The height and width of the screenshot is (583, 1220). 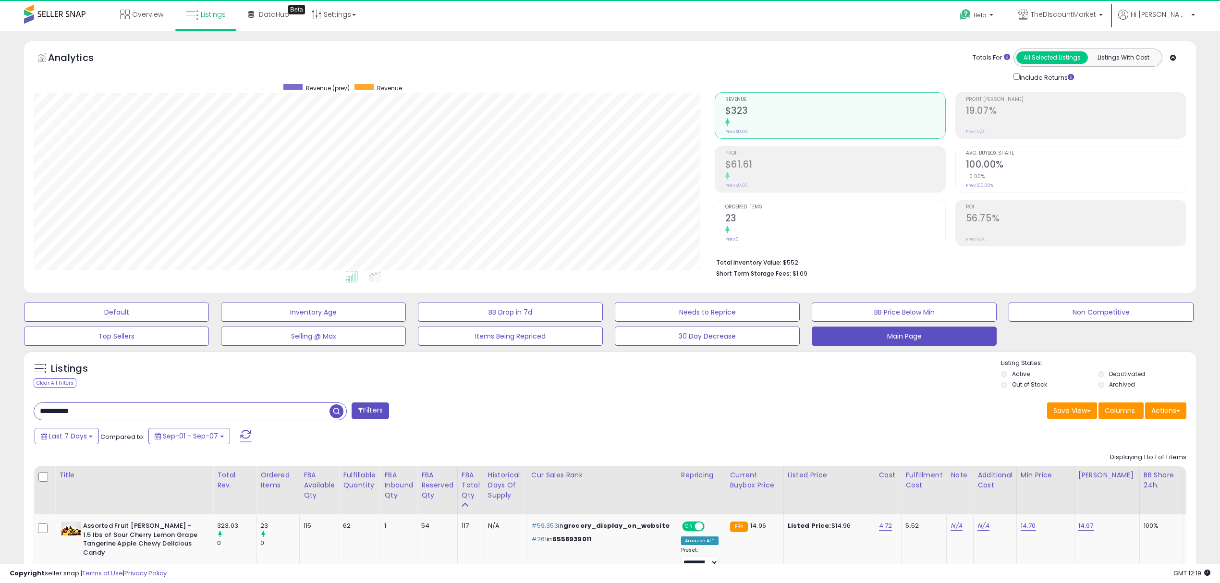 What do you see at coordinates (1121, 411) in the screenshot?
I see `button: Columns` at bounding box center [1121, 411].